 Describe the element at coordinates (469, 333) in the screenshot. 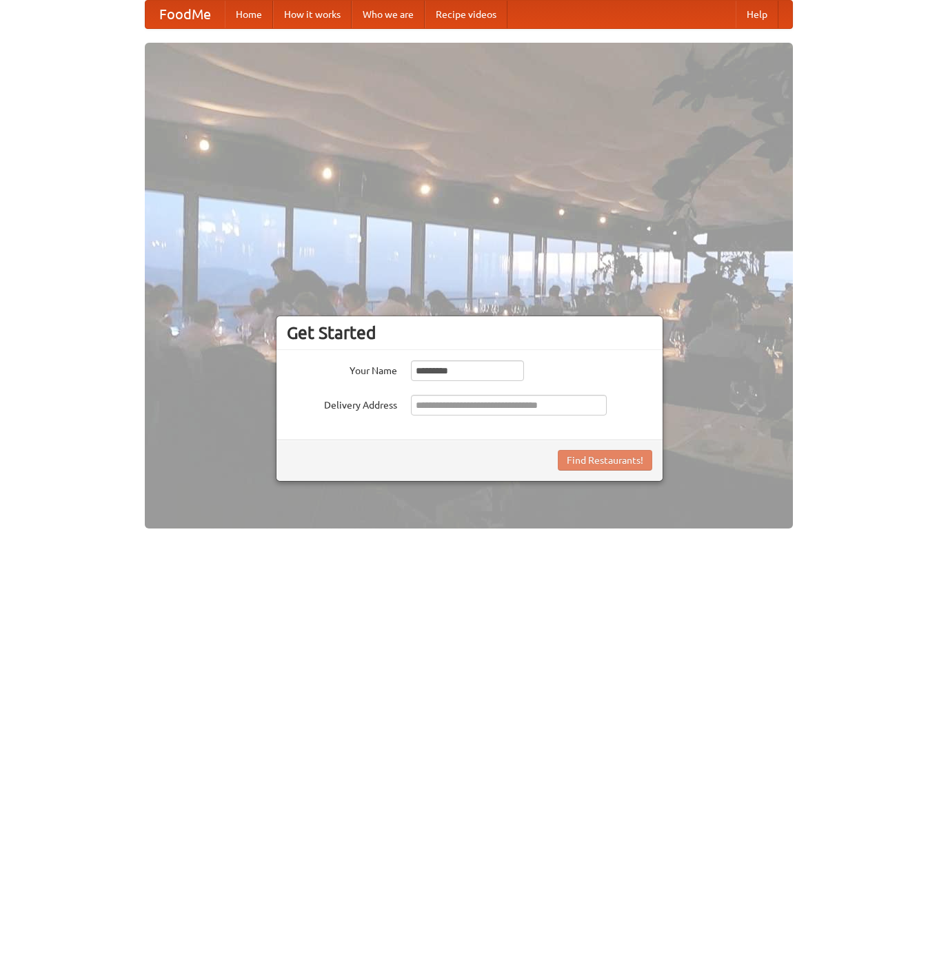

I see `h3: Get Started` at that location.